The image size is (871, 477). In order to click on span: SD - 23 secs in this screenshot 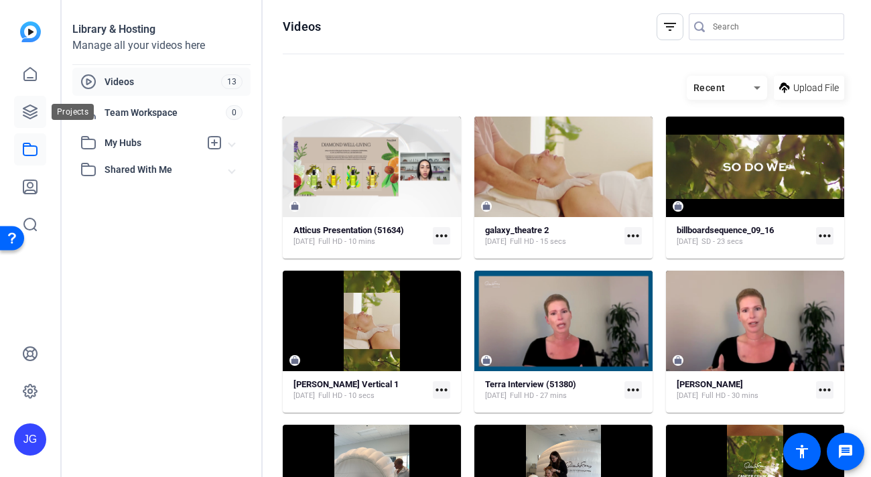, I will do `click(722, 242)`.